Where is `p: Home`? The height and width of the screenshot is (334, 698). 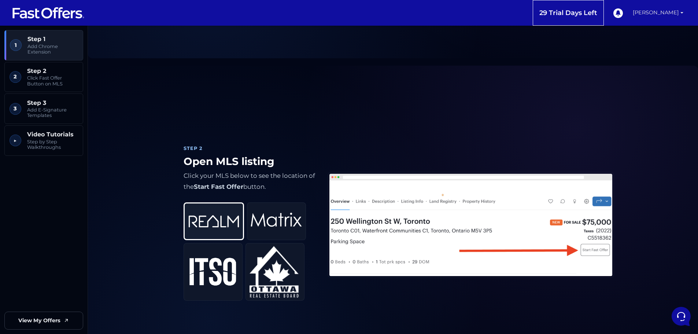 p: Home is located at coordinates (28, 249).